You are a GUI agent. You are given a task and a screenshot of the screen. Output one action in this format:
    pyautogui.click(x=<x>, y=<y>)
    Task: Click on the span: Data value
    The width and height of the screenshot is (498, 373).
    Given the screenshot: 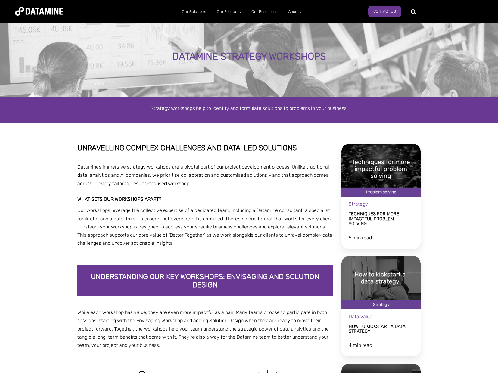 What is the action you would take?
    pyautogui.click(x=360, y=316)
    